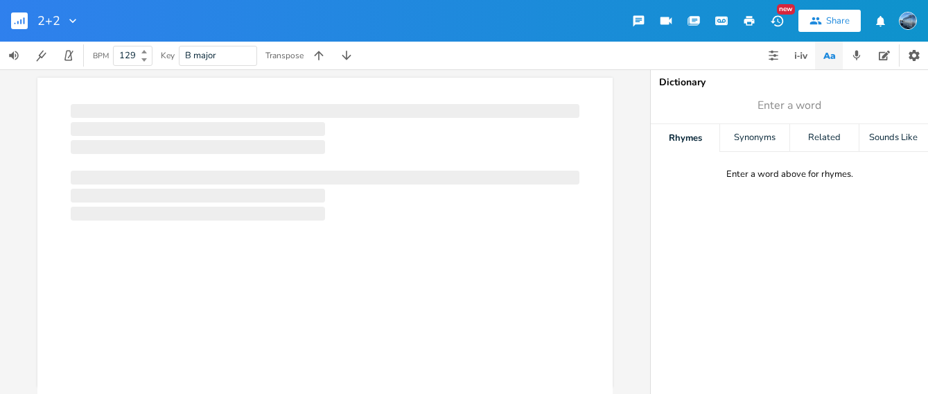 The width and height of the screenshot is (928, 394). Describe the element at coordinates (786, 9) in the screenshot. I see `div: New` at that location.